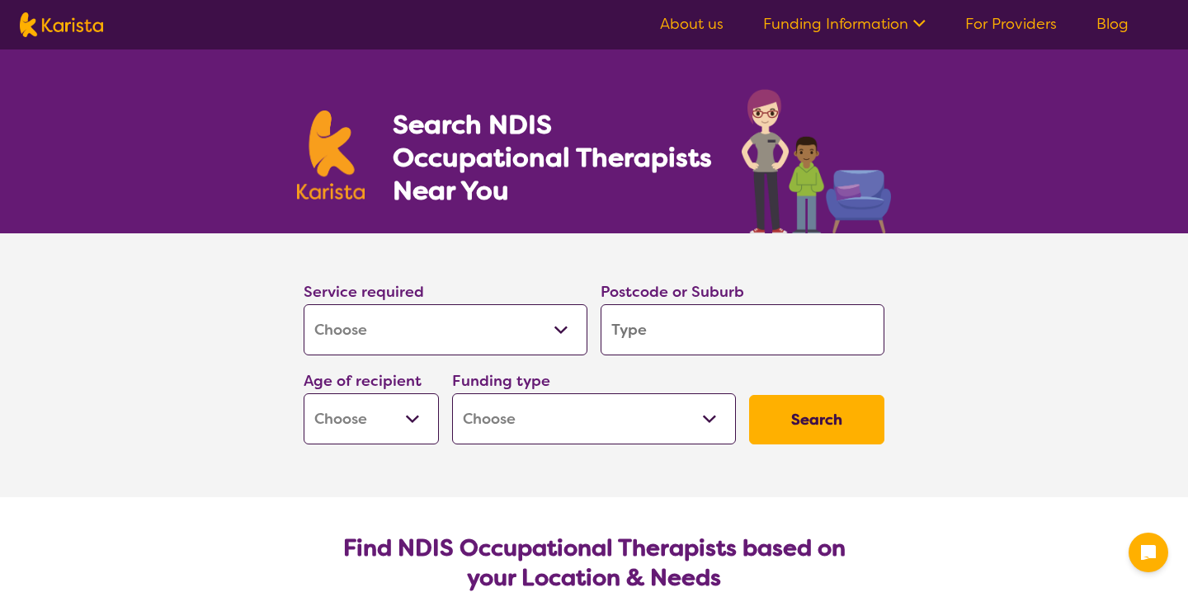 The image size is (1188, 592). I want to click on a: For Providers, so click(1011, 24).